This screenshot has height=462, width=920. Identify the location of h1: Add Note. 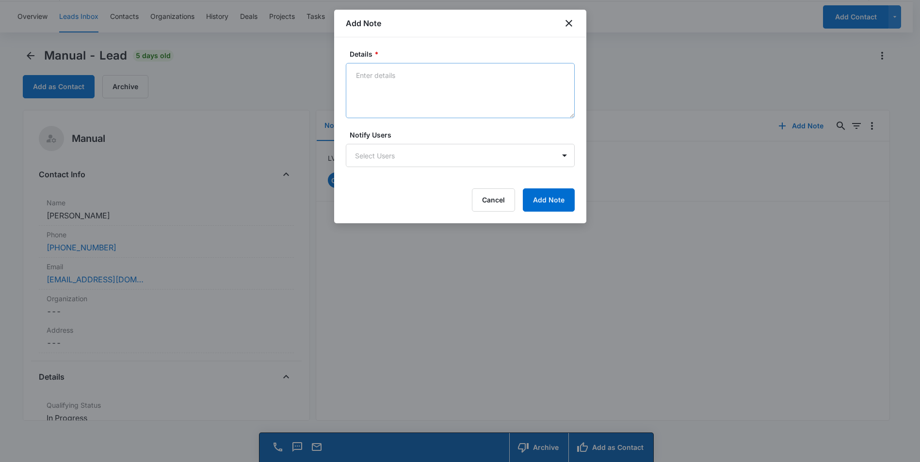
(363, 23).